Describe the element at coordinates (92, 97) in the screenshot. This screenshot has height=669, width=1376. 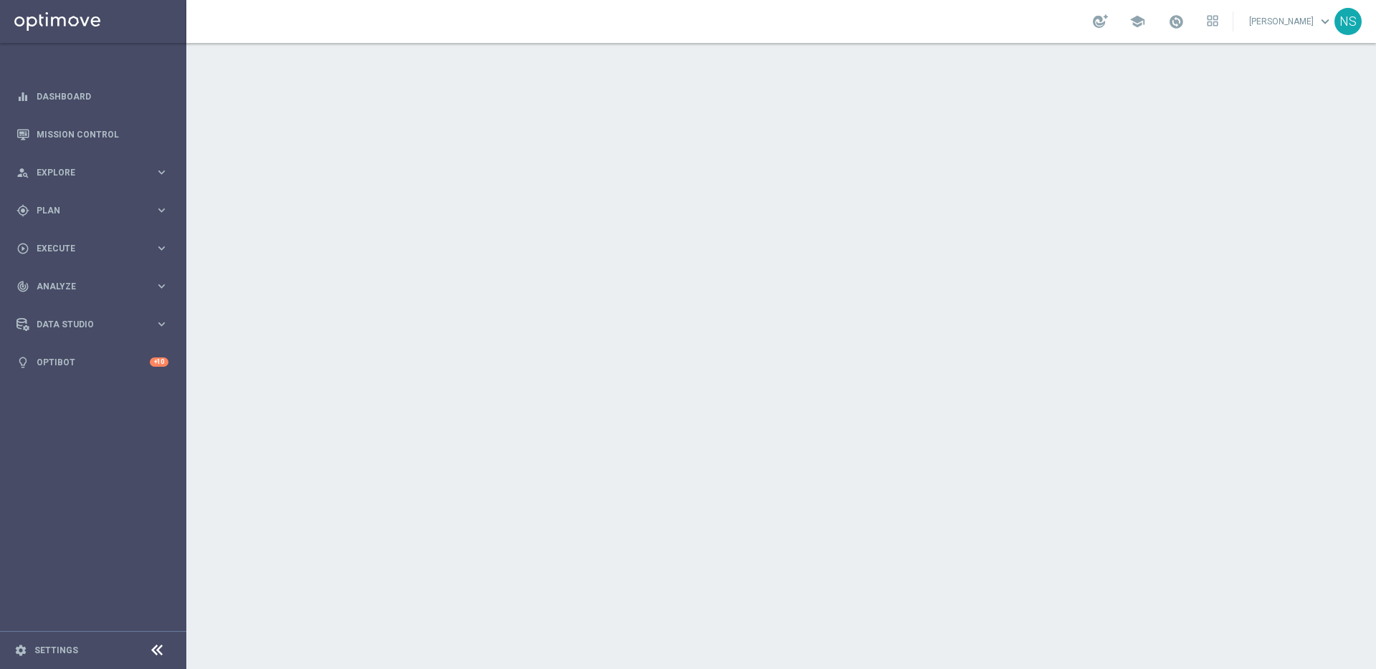
I see `button: equalizer Dashboard` at that location.